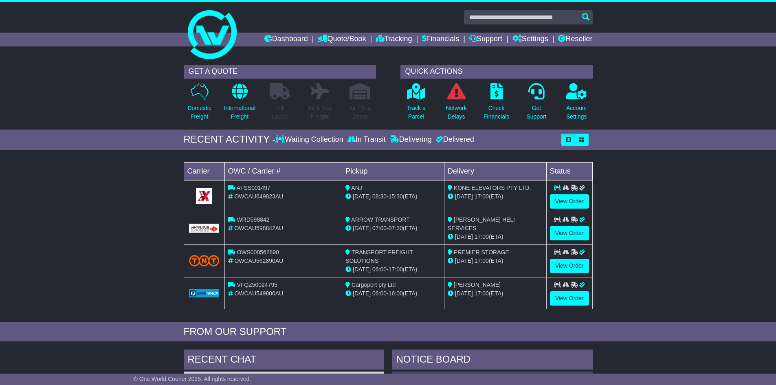 This screenshot has width=776, height=385. Describe the element at coordinates (530, 40) in the screenshot. I see `a: Settings` at that location.